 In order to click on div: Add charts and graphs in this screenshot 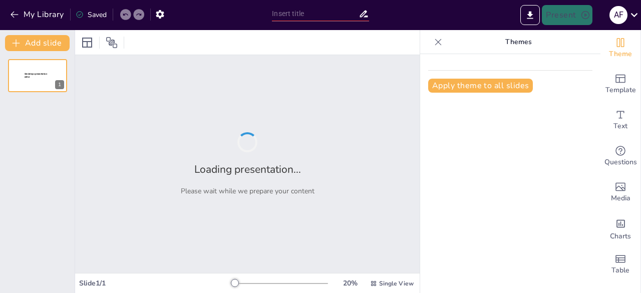, I will do `click(621, 228)`.